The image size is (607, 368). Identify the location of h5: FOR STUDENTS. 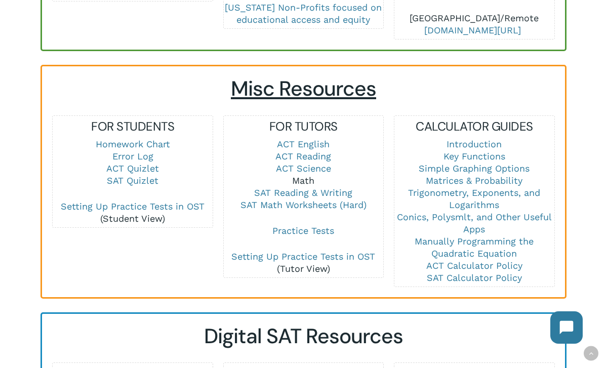
(132, 127).